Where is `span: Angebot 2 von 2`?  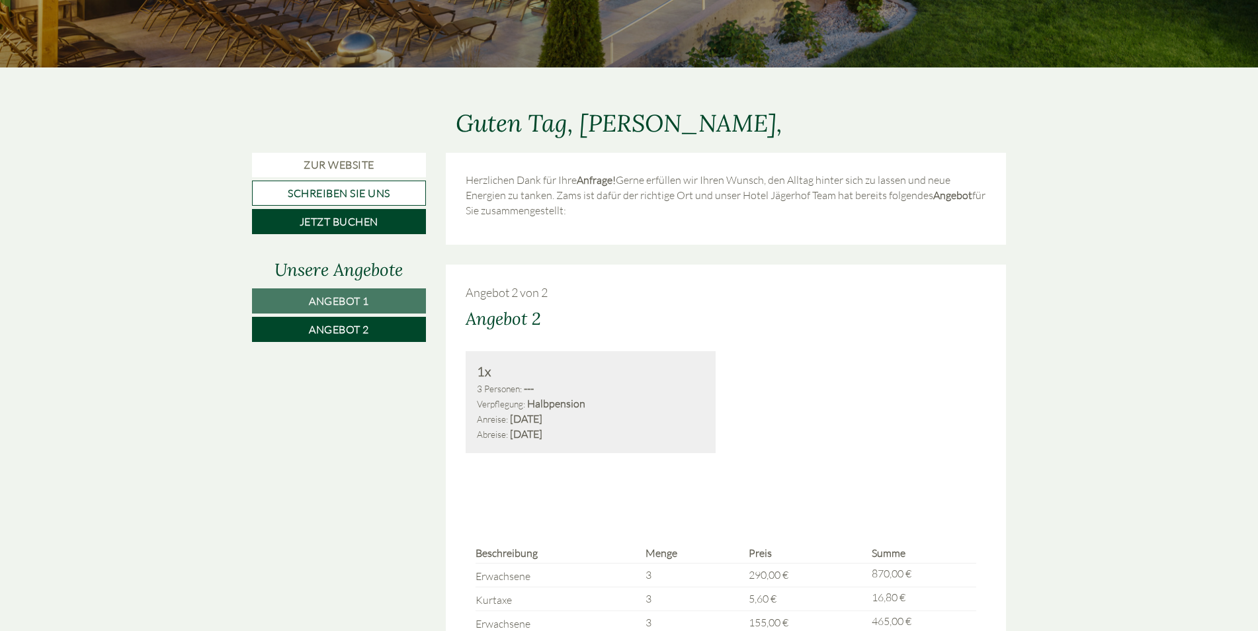
span: Angebot 2 von 2 is located at coordinates (507, 292).